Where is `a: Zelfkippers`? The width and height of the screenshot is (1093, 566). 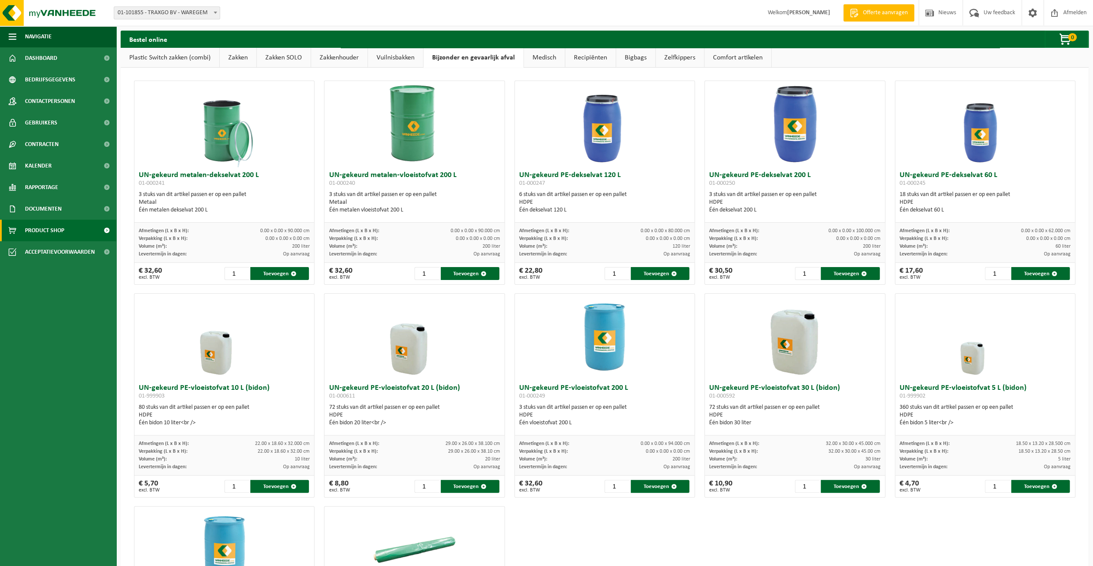 a: Zelfkippers is located at coordinates (680, 58).